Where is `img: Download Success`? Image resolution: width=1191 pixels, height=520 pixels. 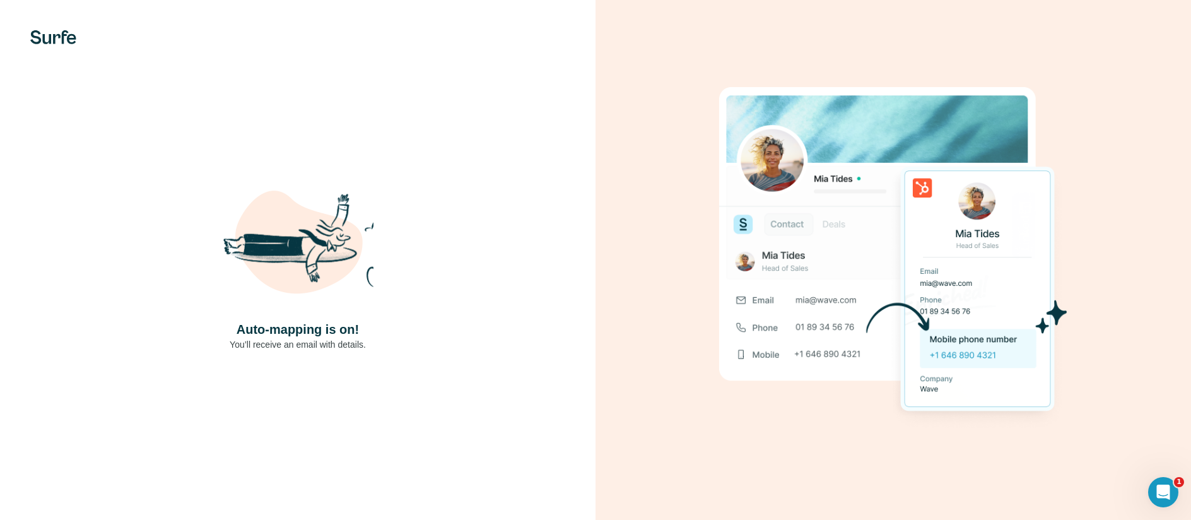
img: Download Success is located at coordinates (893, 259).